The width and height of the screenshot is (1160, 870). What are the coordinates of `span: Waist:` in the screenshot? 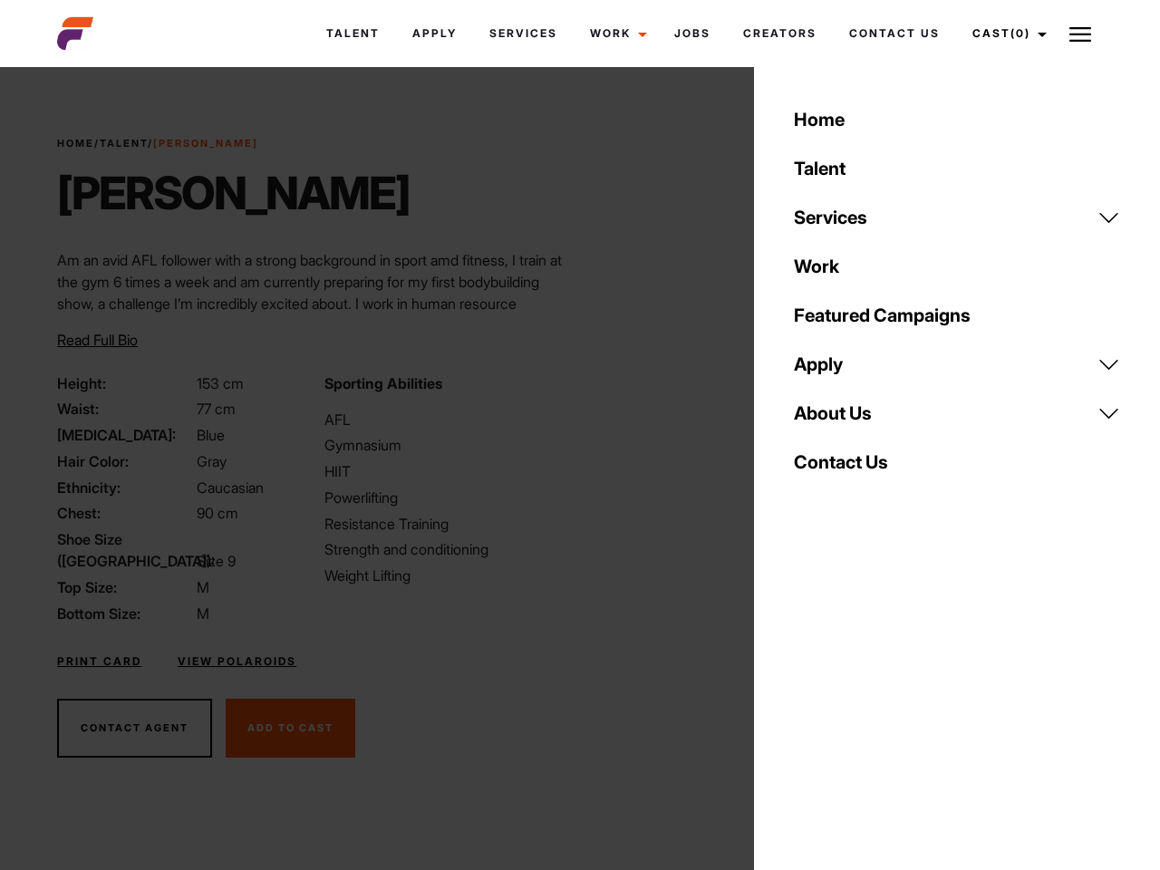 It's located at (125, 409).